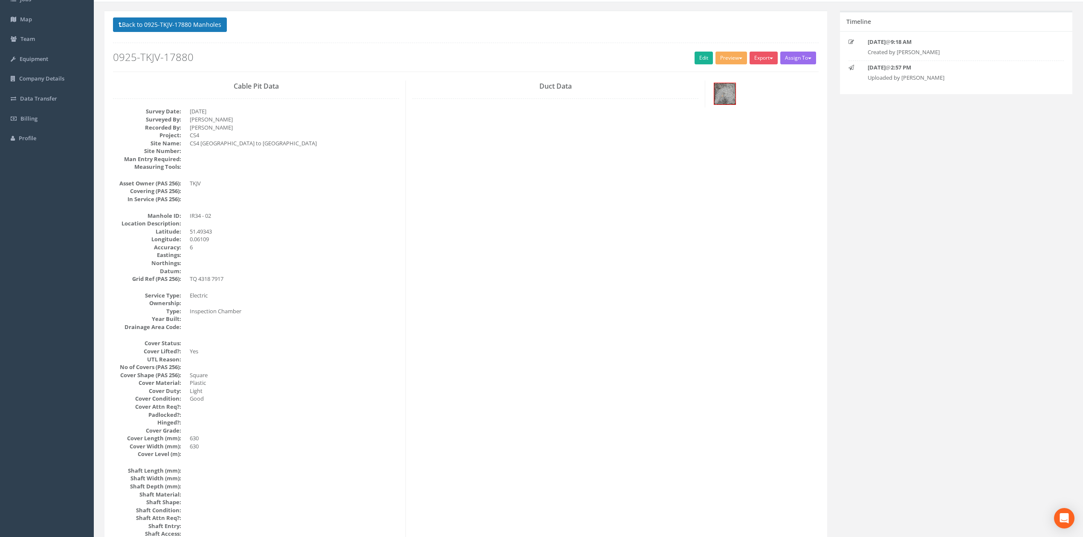 The image size is (1083, 537). What do you see at coordinates (147, 271) in the screenshot?
I see `dt: Datum:` at bounding box center [147, 271].